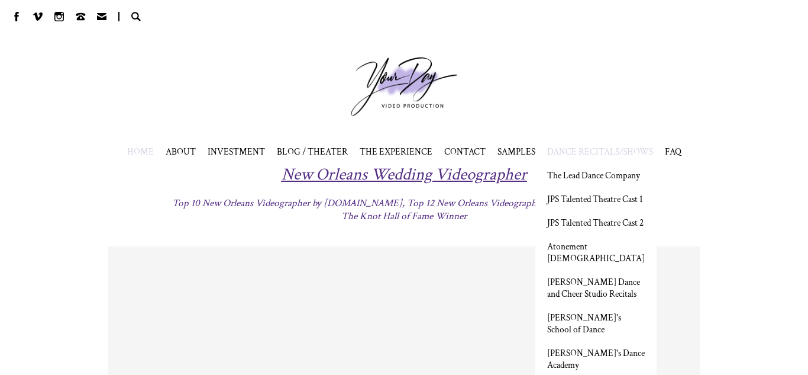 The image size is (808, 375). I want to click on span: INVESTMENT, so click(236, 151).